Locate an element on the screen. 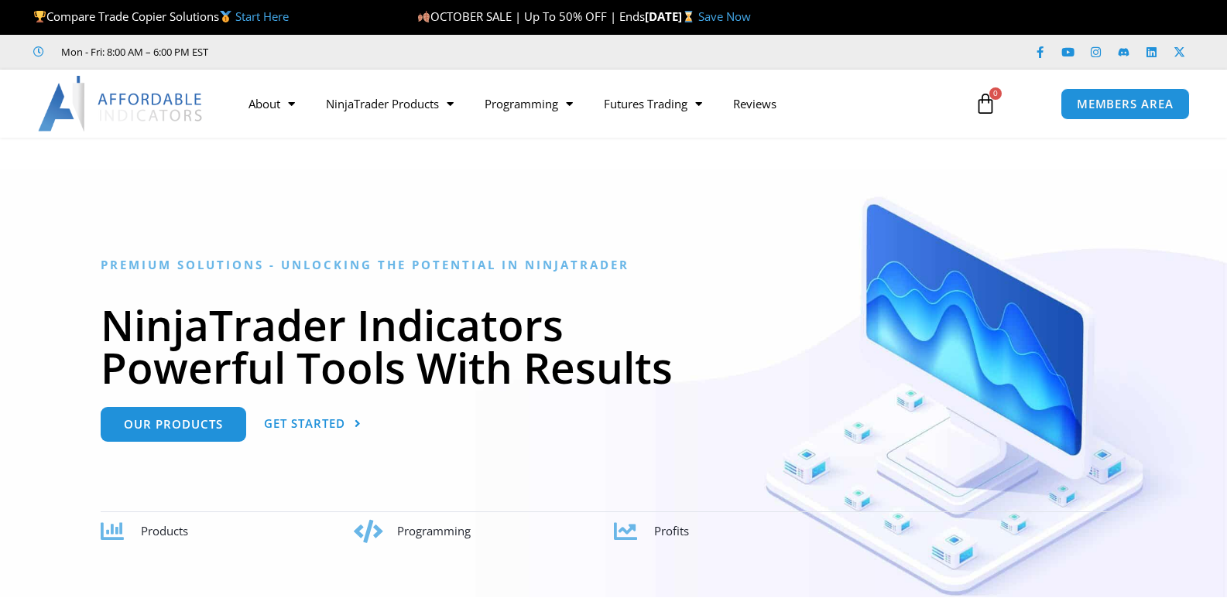 This screenshot has height=598, width=1227. a: Our Products is located at coordinates (173, 424).